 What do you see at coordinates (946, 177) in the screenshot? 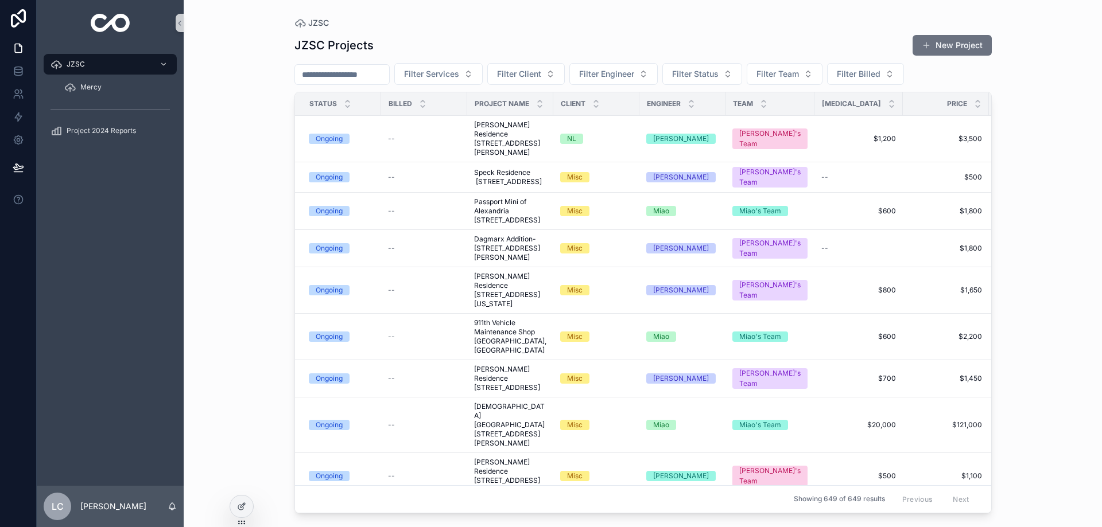
I see `a: $500` at bounding box center [946, 177].